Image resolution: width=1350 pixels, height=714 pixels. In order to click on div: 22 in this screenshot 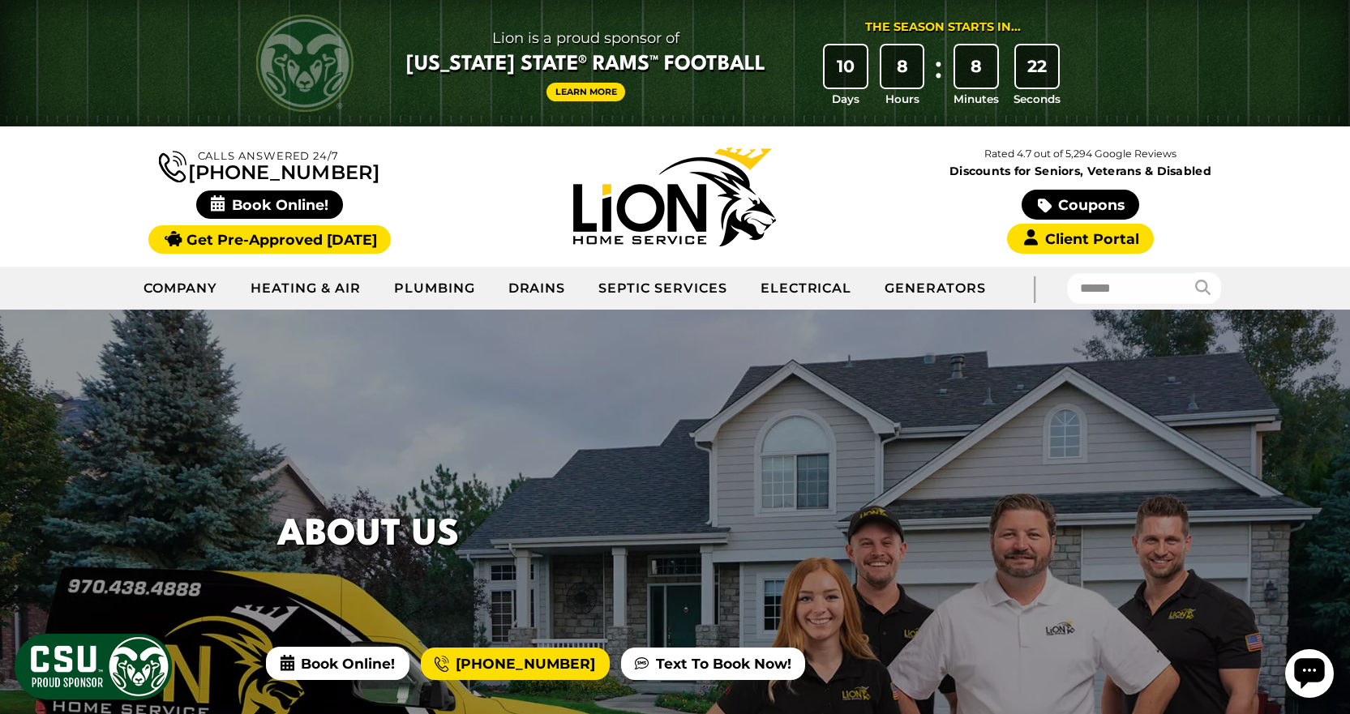, I will do `click(1037, 66)`.